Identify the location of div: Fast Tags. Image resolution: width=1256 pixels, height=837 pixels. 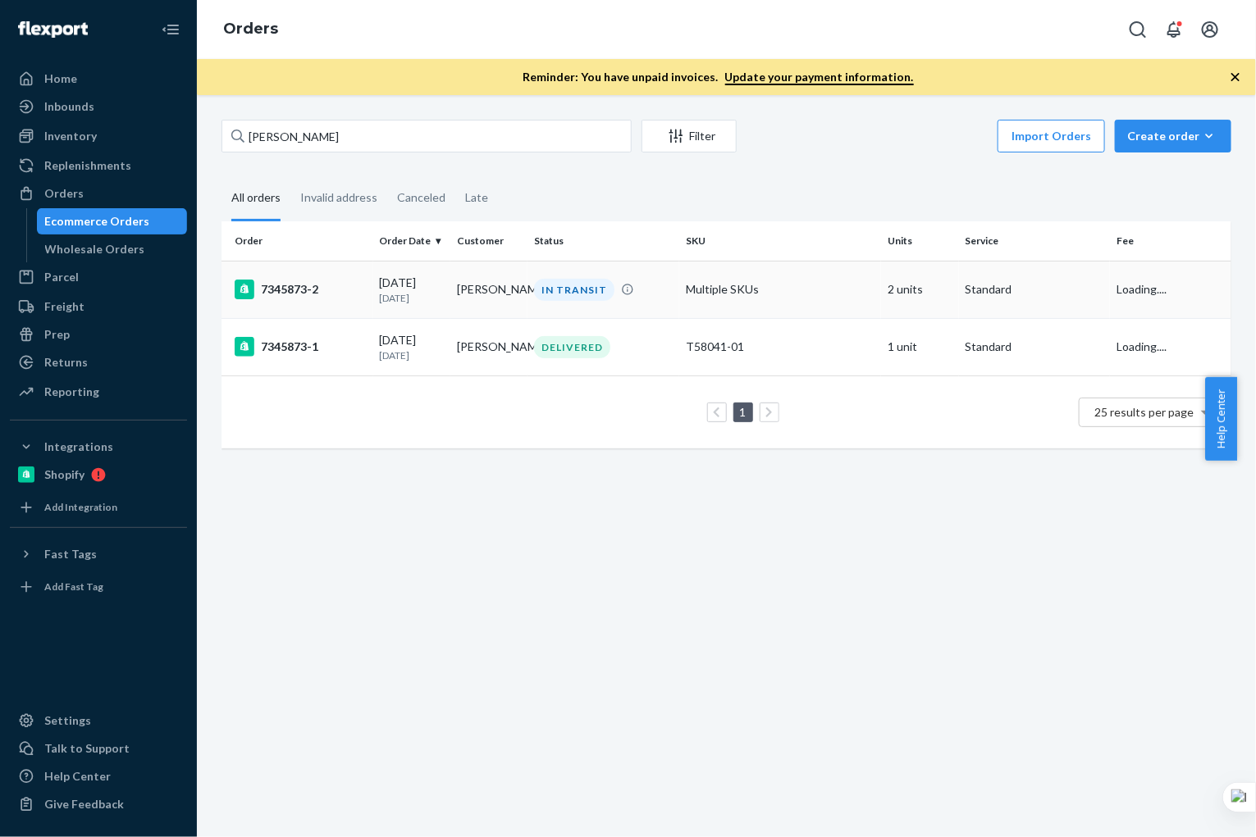
(71, 554).